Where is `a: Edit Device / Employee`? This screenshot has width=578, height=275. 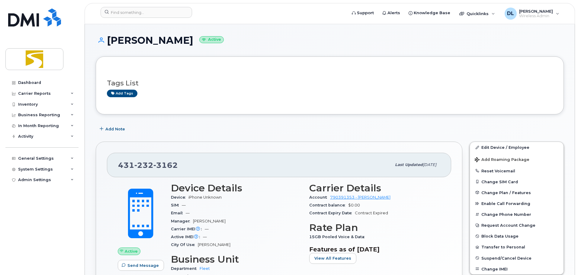
a: Edit Device / Employee is located at coordinates (517, 147).